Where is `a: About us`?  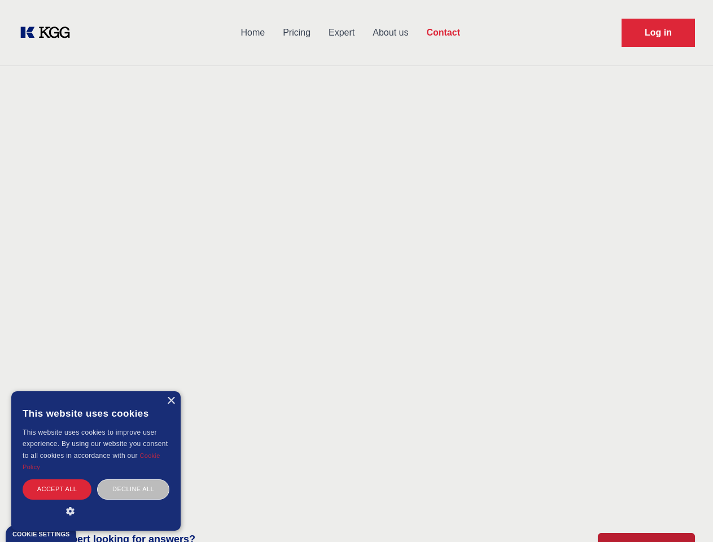 a: About us is located at coordinates (390, 33).